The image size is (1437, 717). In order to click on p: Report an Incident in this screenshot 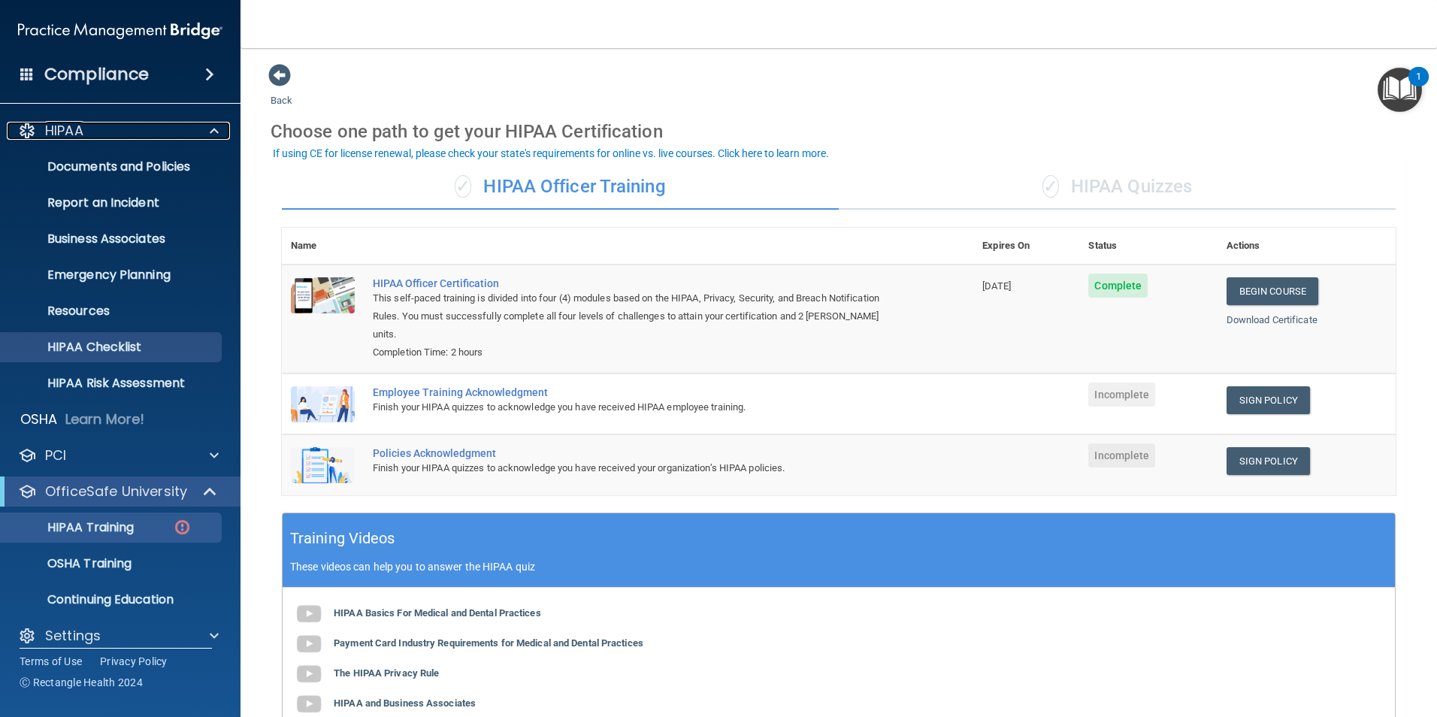, I will do `click(112, 203)`.